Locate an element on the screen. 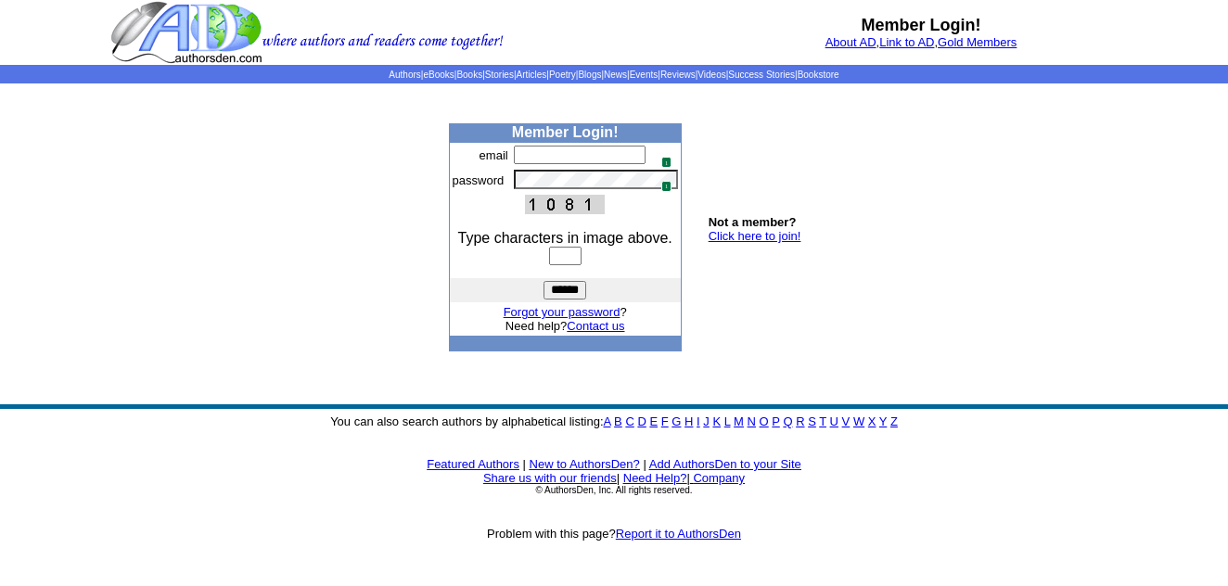  a: J is located at coordinates (706, 421).